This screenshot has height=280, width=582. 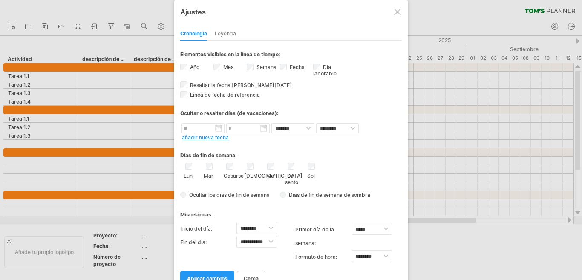 What do you see at coordinates (311, 176) in the screenshot?
I see `font: Sol` at bounding box center [311, 176].